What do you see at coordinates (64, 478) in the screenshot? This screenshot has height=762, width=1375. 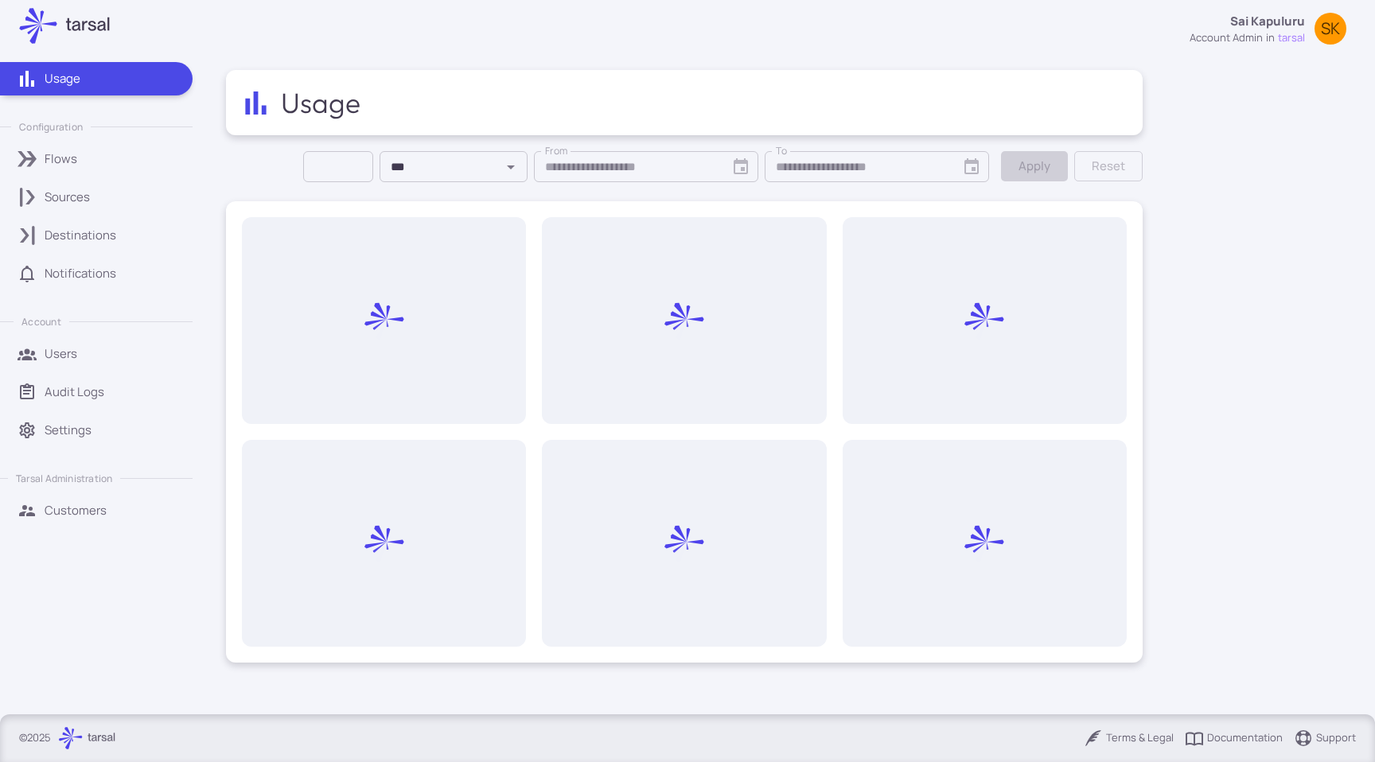 I see `p: Tarsal Administration` at bounding box center [64, 478].